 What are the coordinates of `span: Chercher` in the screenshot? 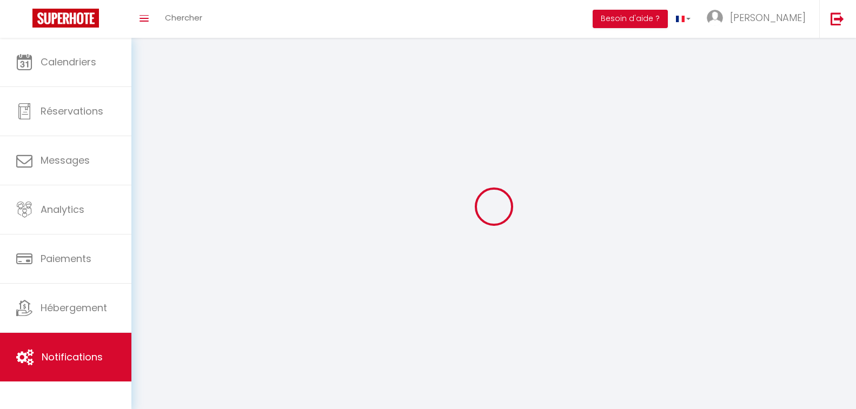 It's located at (183, 17).